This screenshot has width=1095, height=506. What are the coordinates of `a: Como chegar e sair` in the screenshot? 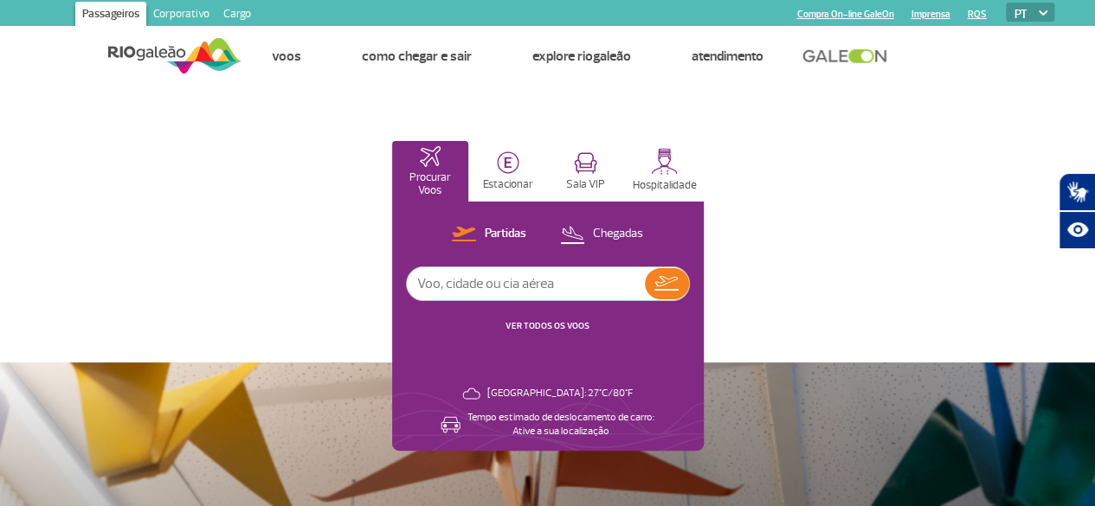 It's located at (416, 56).